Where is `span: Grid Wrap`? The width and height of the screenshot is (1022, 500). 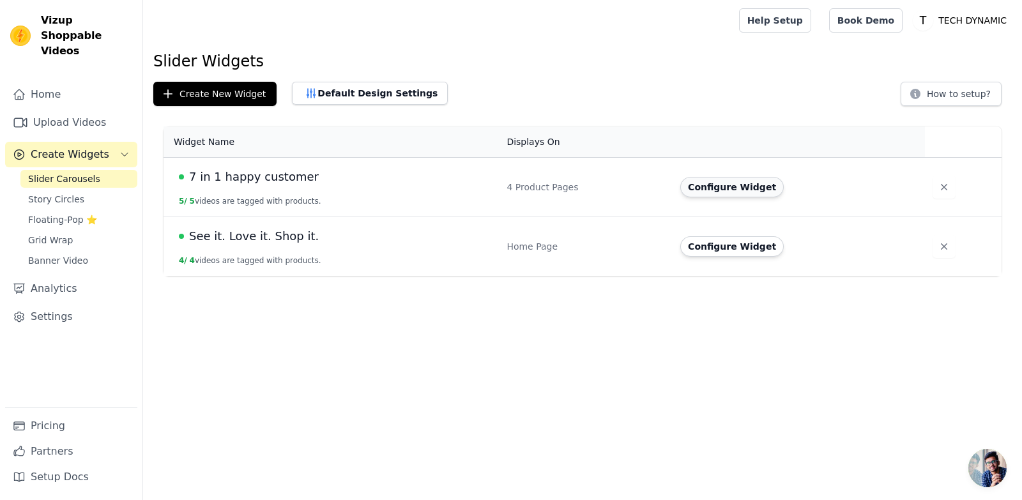 span: Grid Wrap is located at coordinates (50, 240).